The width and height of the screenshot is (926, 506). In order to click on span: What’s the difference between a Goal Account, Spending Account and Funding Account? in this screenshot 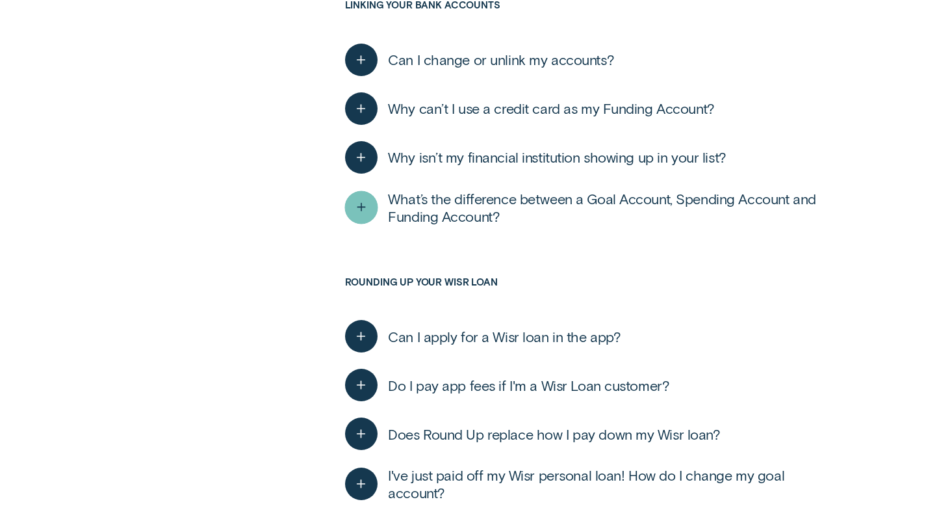, I will do `click(608, 207)`.